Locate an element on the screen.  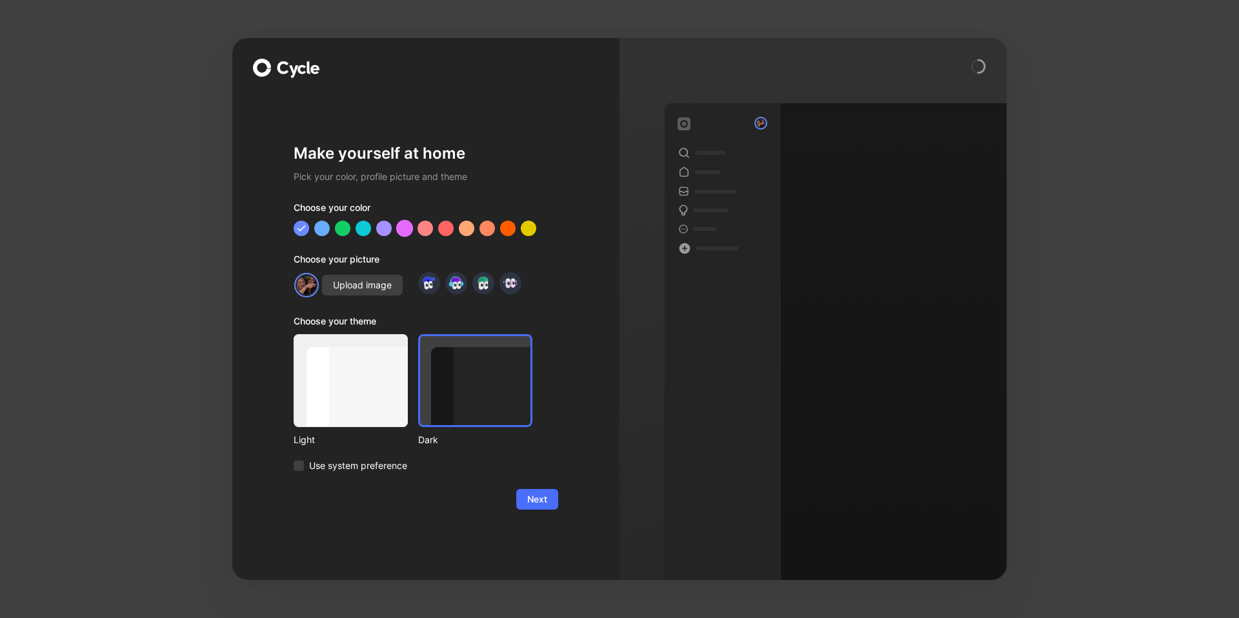
div: Choose your theme is located at coordinates (413, 324).